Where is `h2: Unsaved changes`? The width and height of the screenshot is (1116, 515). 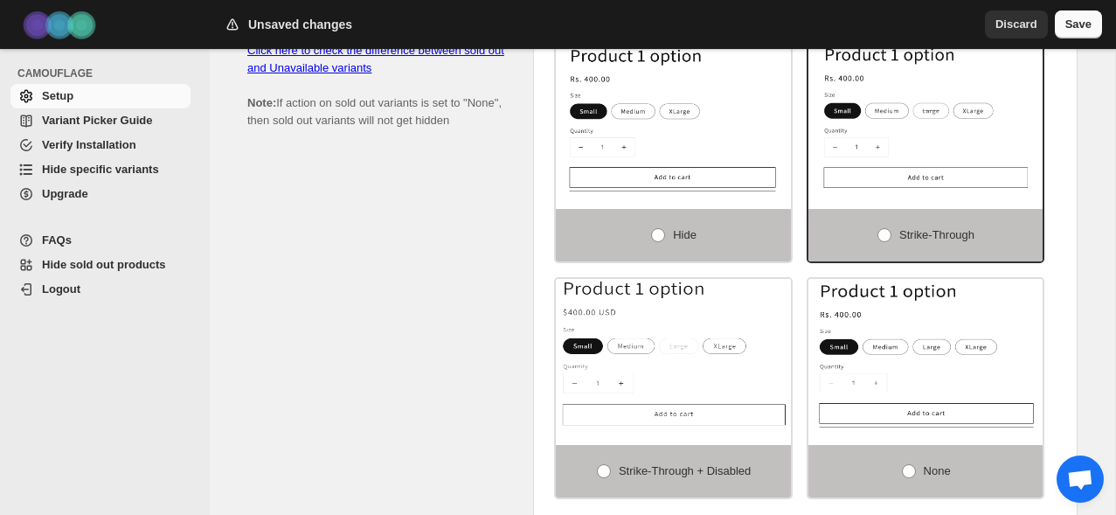 h2: Unsaved changes is located at coordinates (300, 24).